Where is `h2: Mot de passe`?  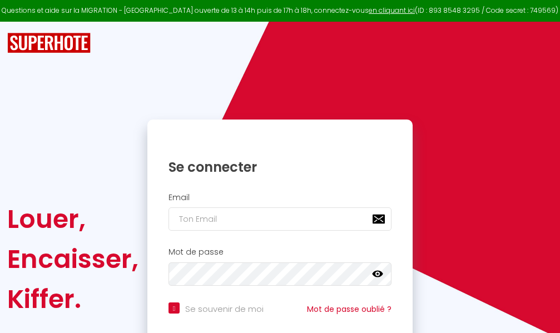 h2: Mot de passe is located at coordinates (280, 252).